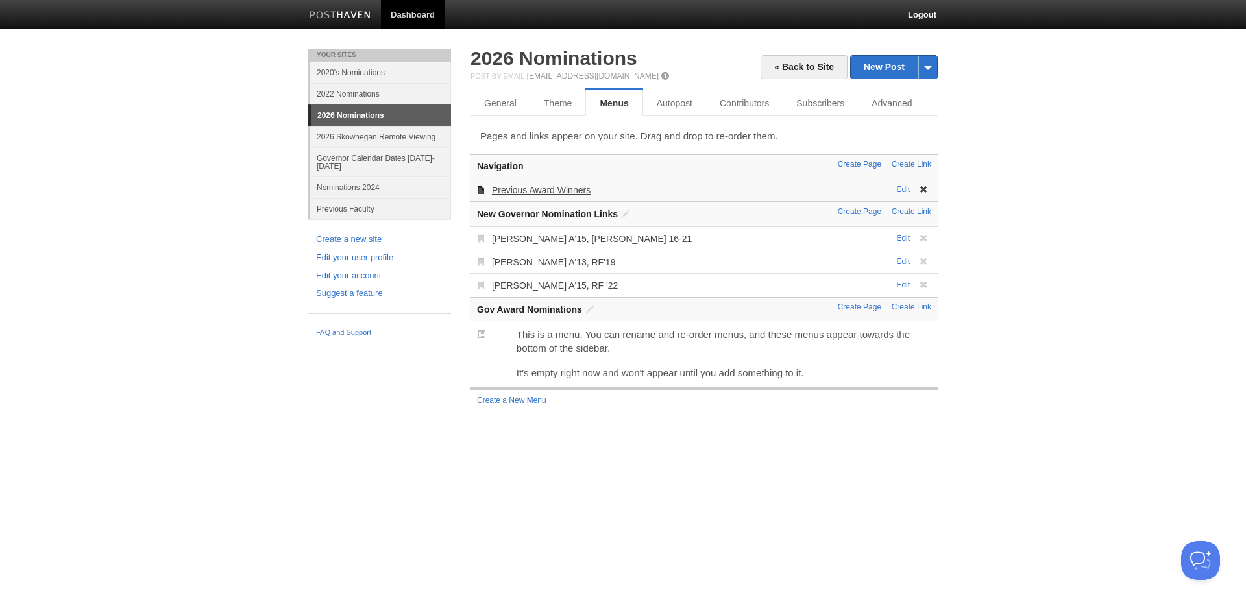 The height and width of the screenshot is (606, 1246). I want to click on span: Post by Email, so click(497, 76).